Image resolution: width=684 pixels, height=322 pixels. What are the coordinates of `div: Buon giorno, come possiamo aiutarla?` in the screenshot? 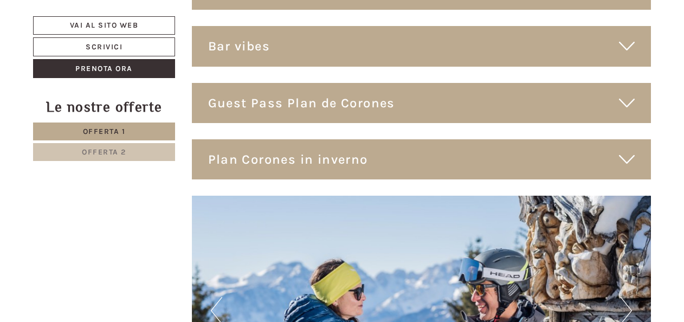 It's located at (92, 46).